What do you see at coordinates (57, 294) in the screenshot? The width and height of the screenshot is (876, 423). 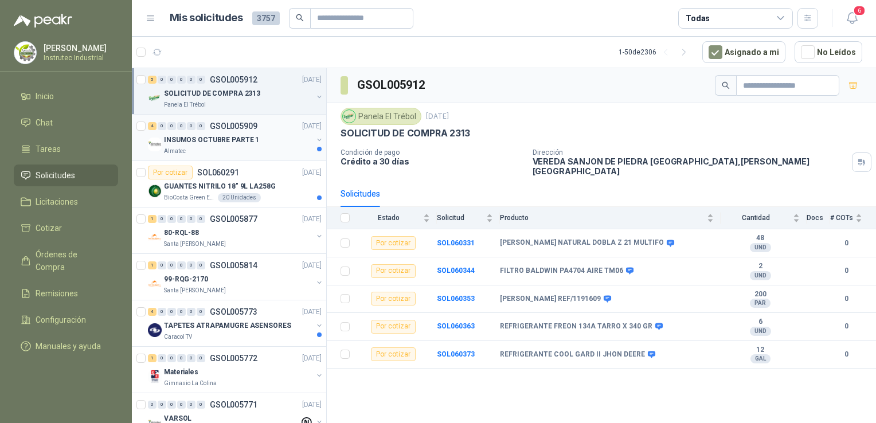 I see `span: Remisiones` at bounding box center [57, 294].